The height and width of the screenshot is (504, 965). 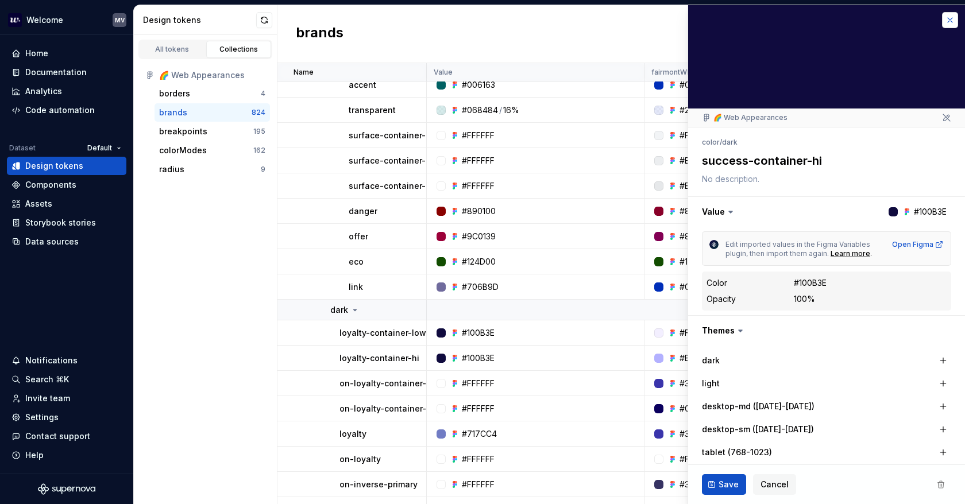 What do you see at coordinates (850, 254) in the screenshot?
I see `a: Learn more` at bounding box center [850, 254].